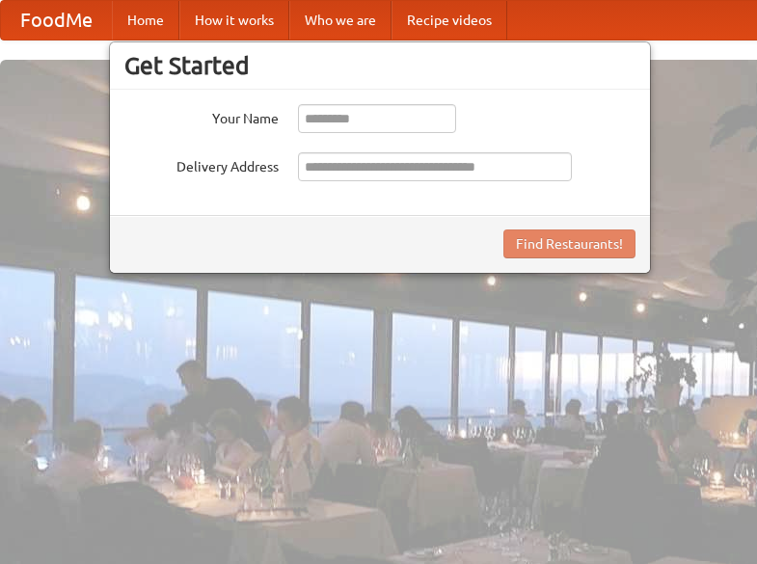 The image size is (757, 564). I want to click on a: How it works, so click(234, 20).